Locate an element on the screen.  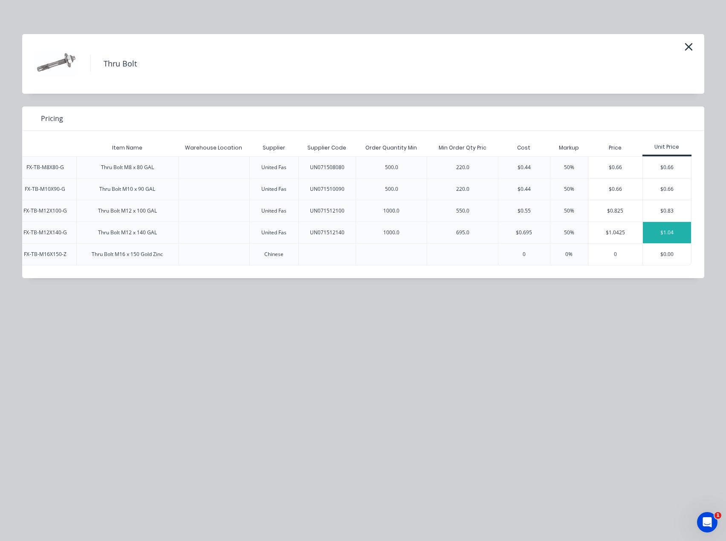
div: FX-TB-M12X100-G is located at coordinates (45, 211).